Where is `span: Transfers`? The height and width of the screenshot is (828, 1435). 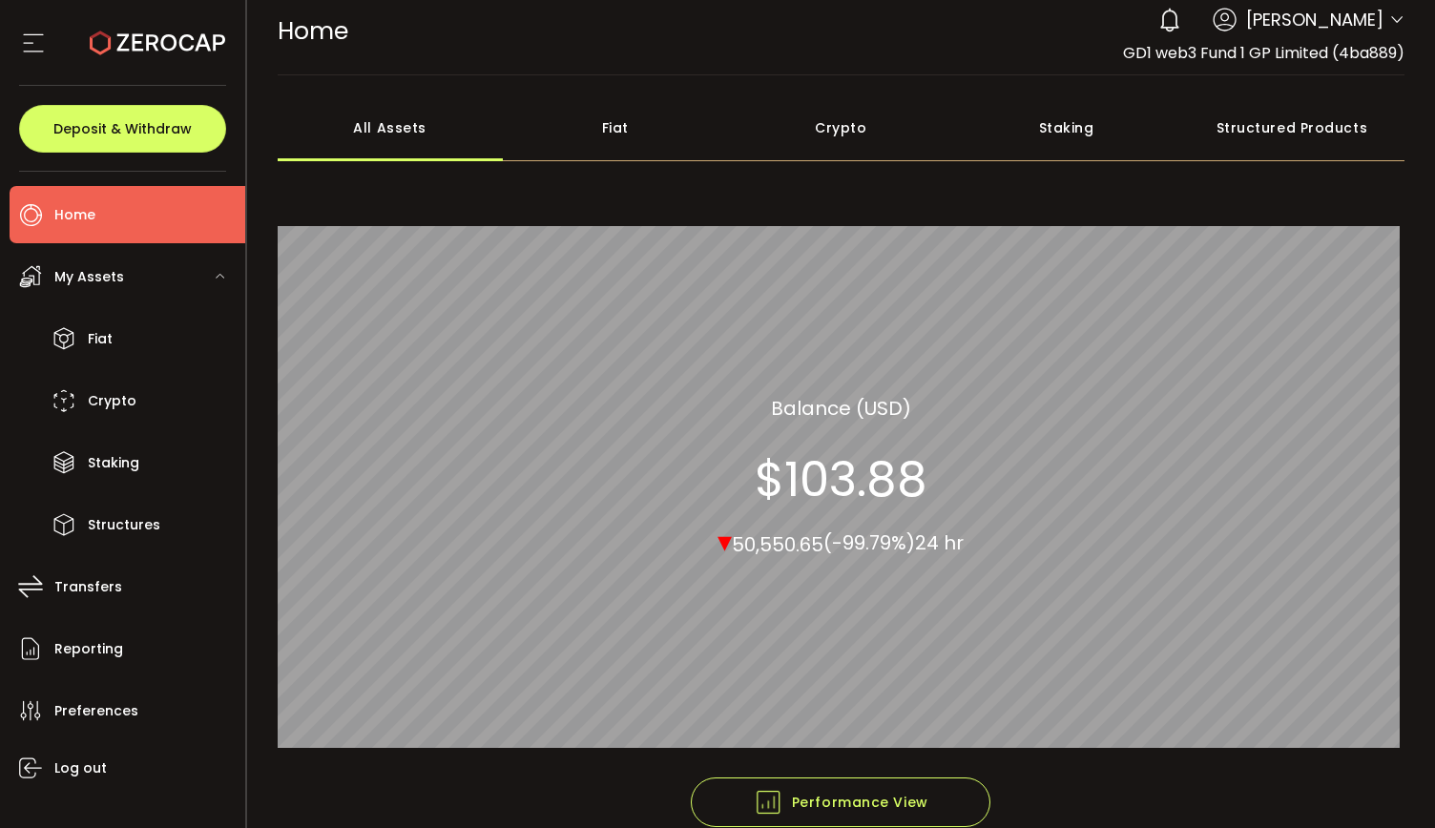
span: Transfers is located at coordinates (88, 587).